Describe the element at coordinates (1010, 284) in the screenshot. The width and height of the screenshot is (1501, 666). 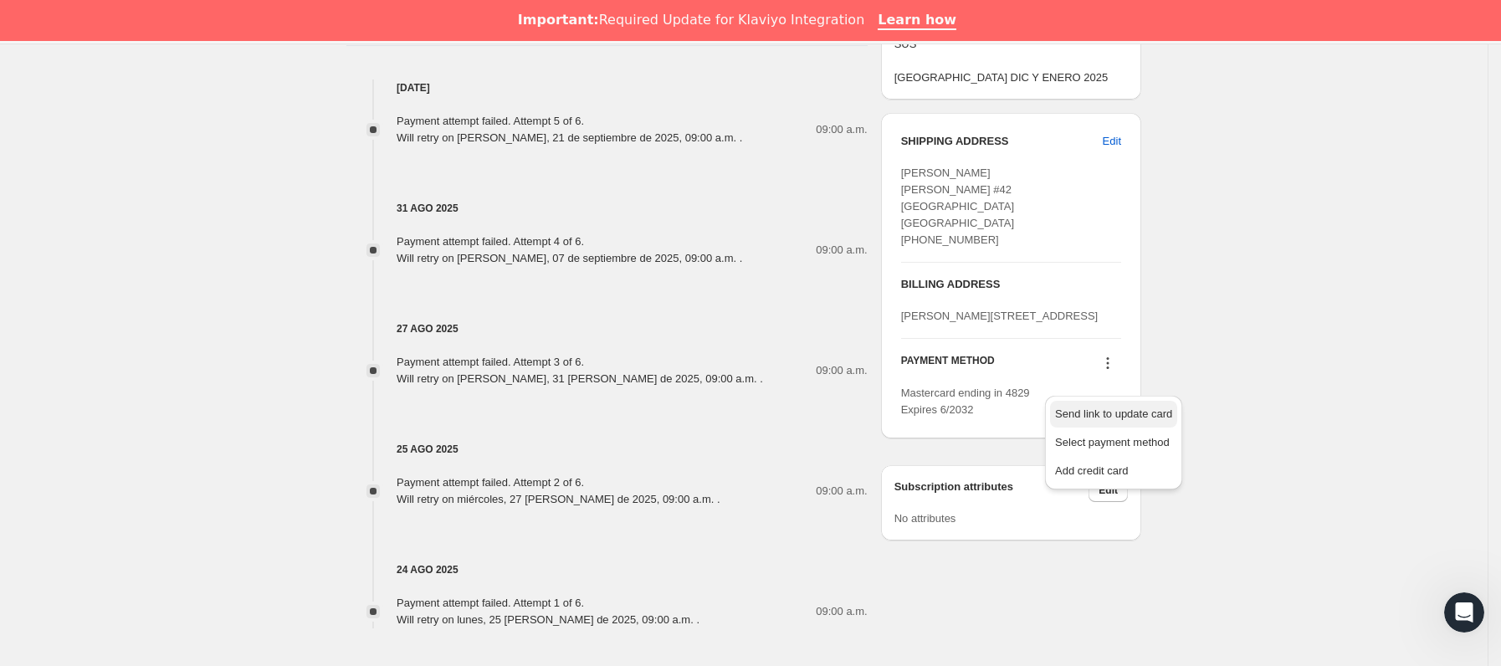
I see `h3: BILLING ADDRESS` at that location.